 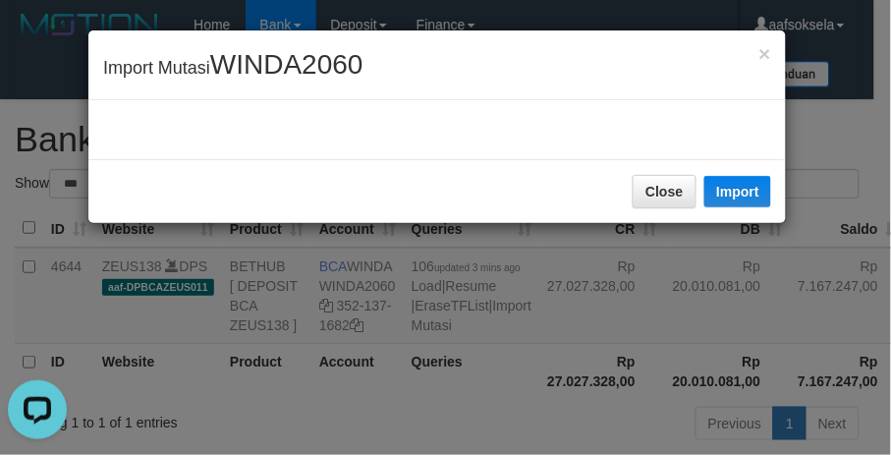 What do you see at coordinates (738, 192) in the screenshot?
I see `button: Import` at bounding box center [738, 192].